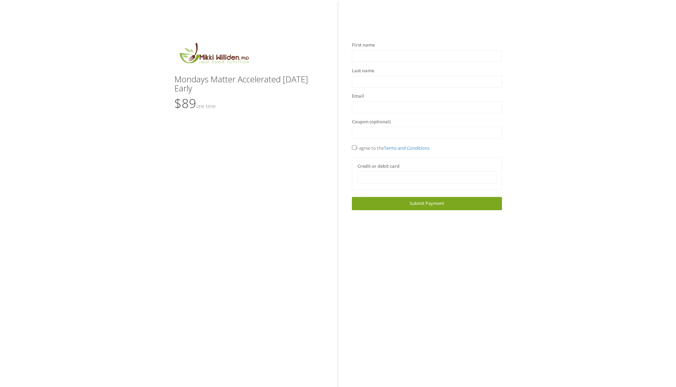  What do you see at coordinates (378, 166) in the screenshot?
I see `label: Credit or debit card` at bounding box center [378, 166].